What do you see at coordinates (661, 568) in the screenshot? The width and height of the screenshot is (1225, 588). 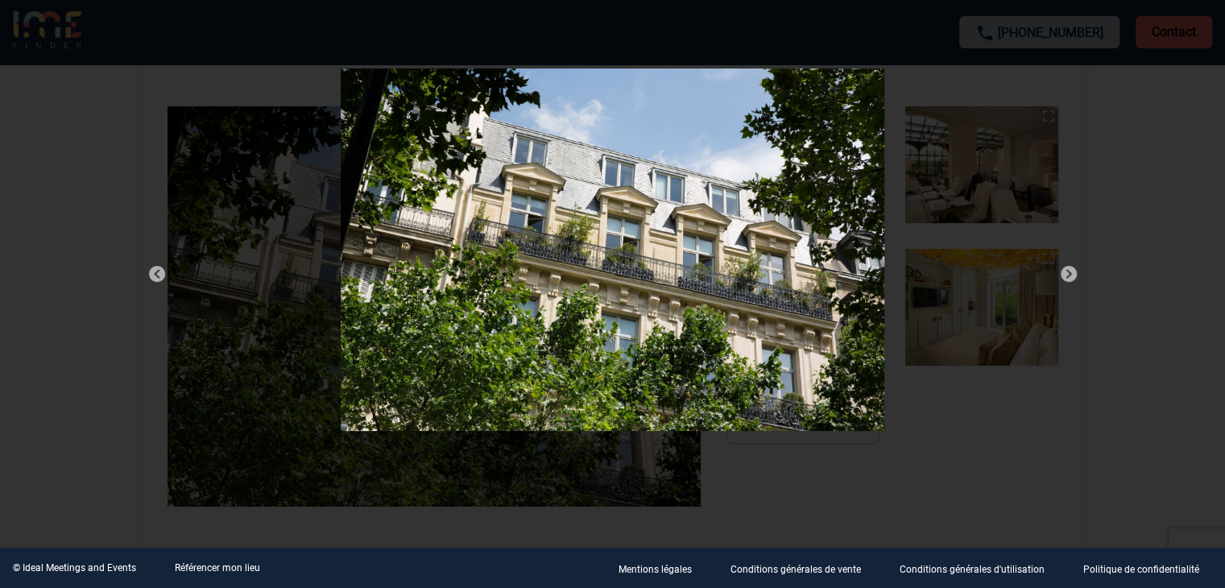 I see `a: Mentions légales` at bounding box center [661, 568].